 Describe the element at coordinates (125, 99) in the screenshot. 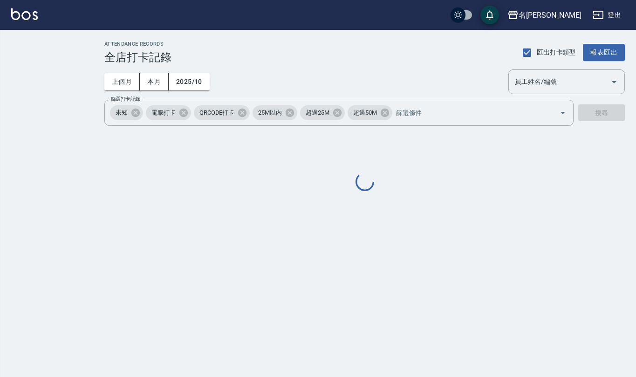

I see `label: 篩選打卡記錄` at that location.